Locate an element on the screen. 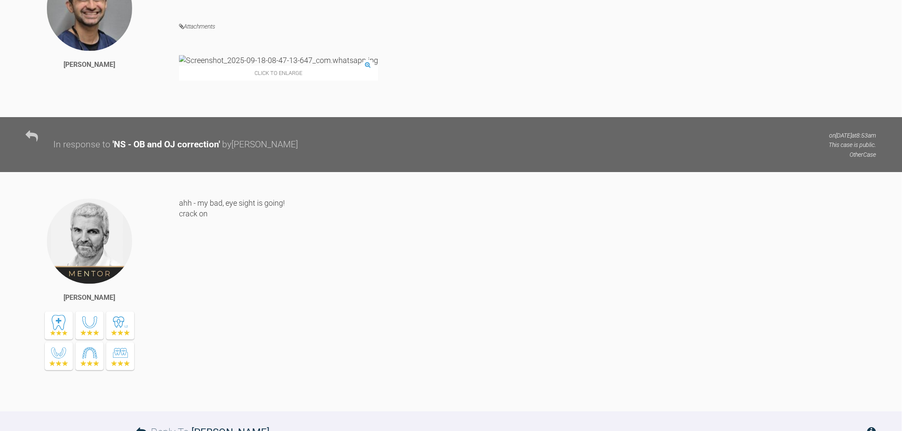 This screenshot has width=902, height=431. img: Screenshot_2025-09-18-08-47-13-647_com.whatsapp.jpg is located at coordinates (278, 60).